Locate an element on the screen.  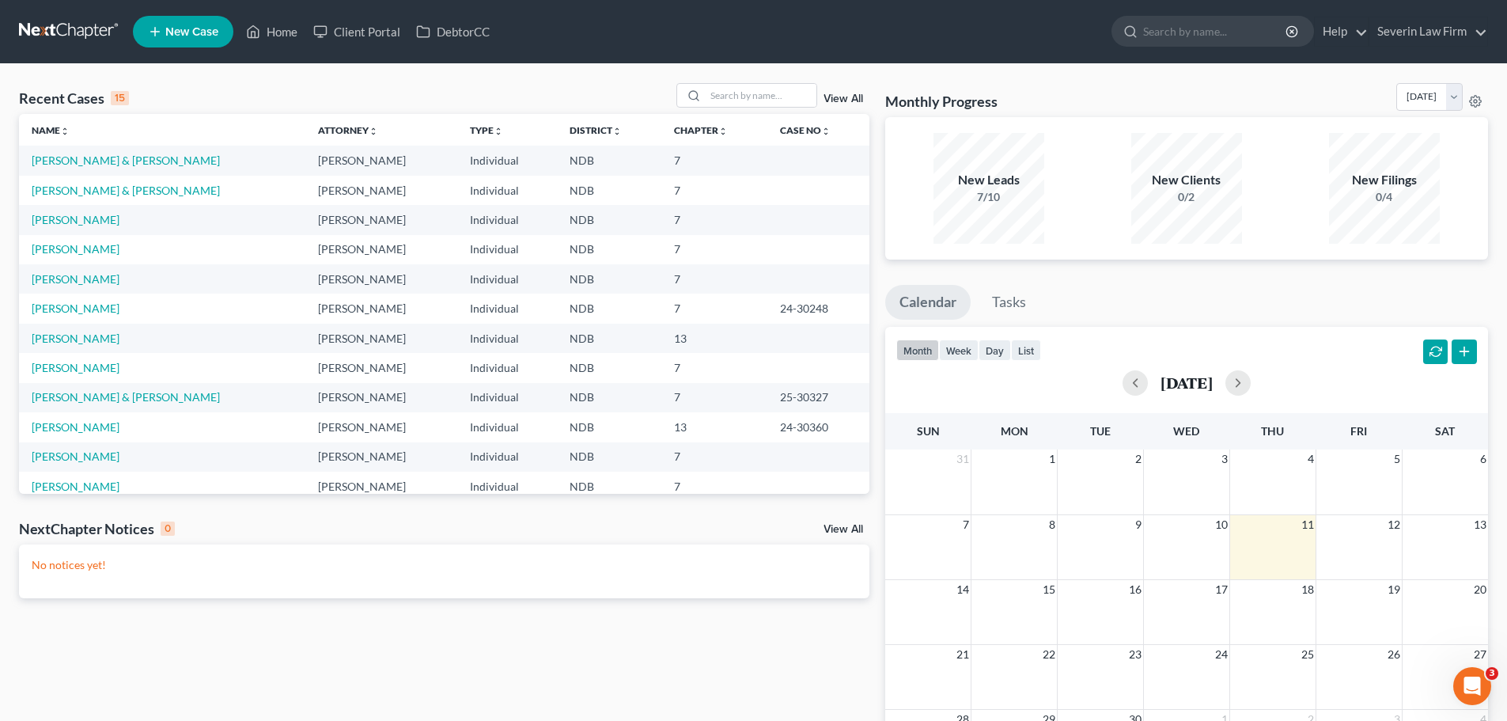
span: 4 is located at coordinates (1311, 459).